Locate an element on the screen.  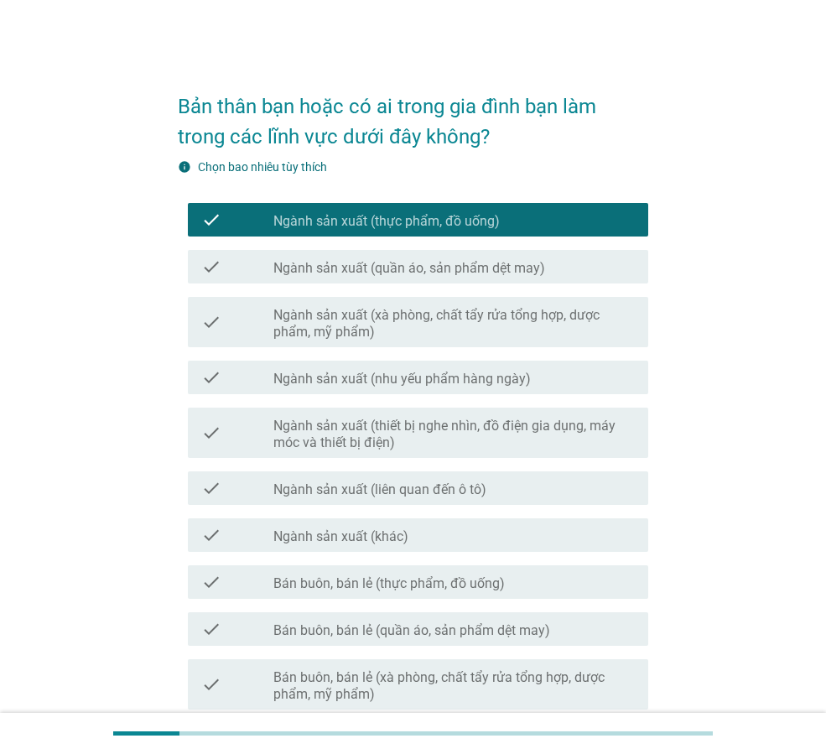
label: Chọn bao nhiêu tùy thích is located at coordinates (262, 167).